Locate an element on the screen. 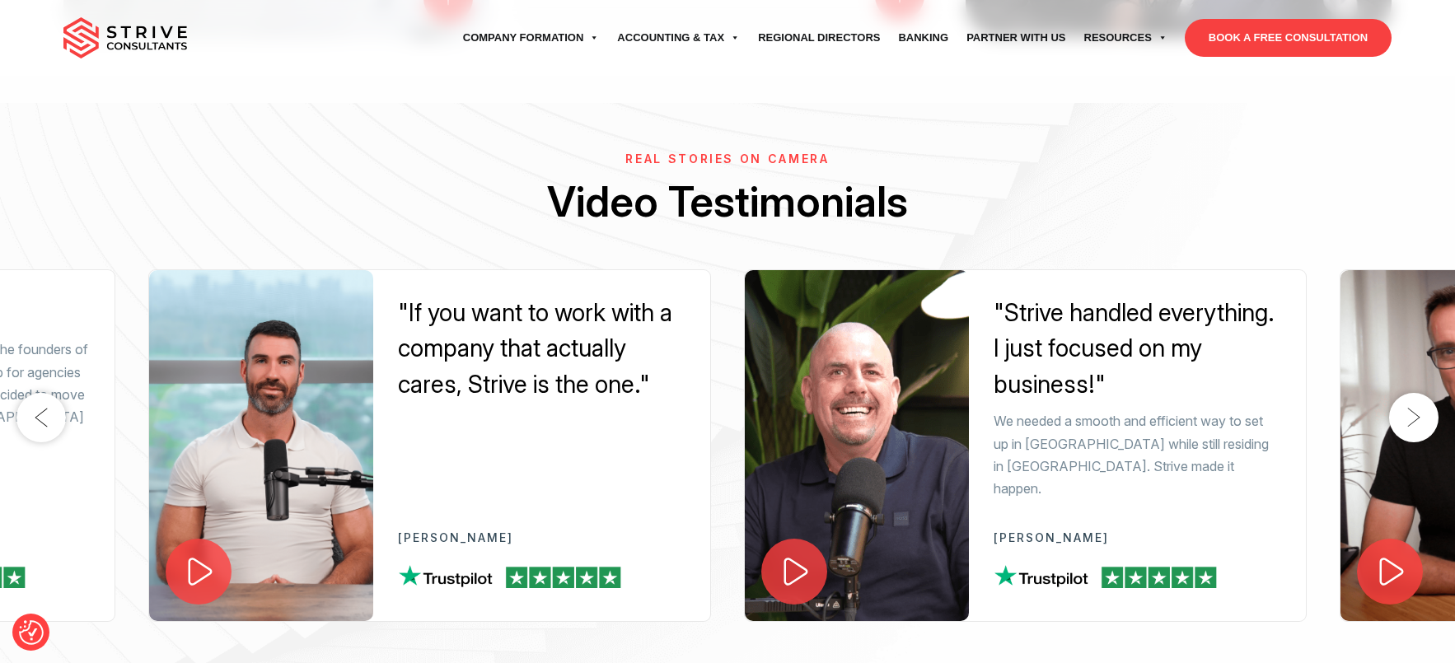  a: Company Formation is located at coordinates (532, 38).